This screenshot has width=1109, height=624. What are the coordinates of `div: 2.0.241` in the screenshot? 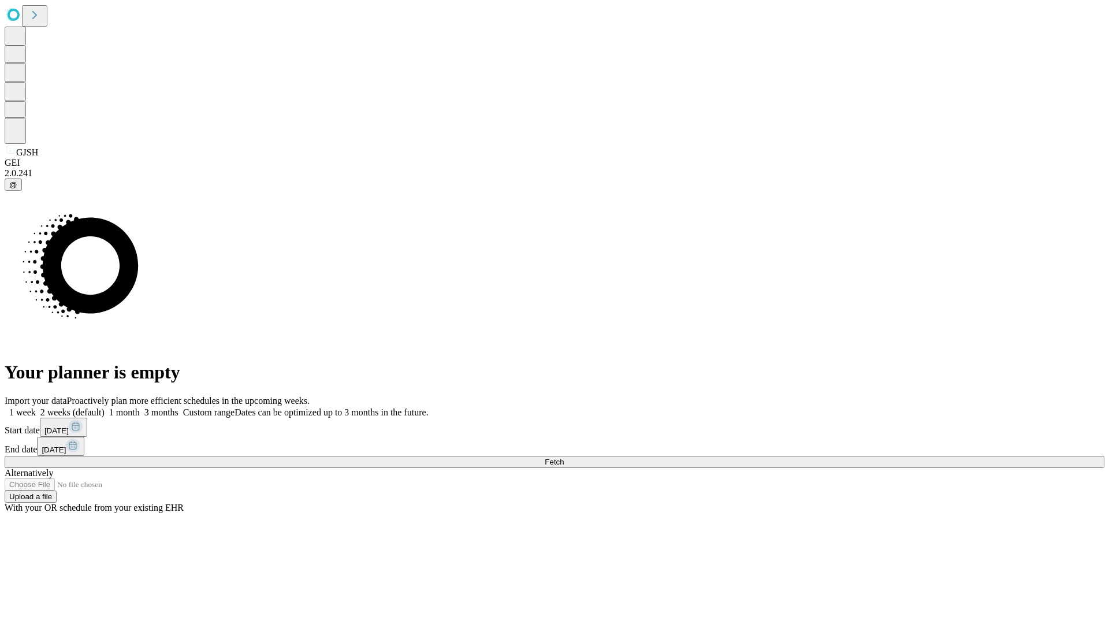 It's located at (554, 173).